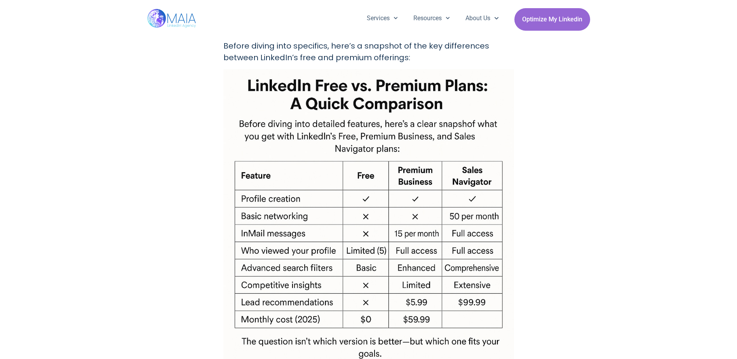  Describe the element at coordinates (369, 52) in the screenshot. I see `p: Before diving into specifics, here’s a snapshot of the key differences between LinkedIn’s free an...` at that location.